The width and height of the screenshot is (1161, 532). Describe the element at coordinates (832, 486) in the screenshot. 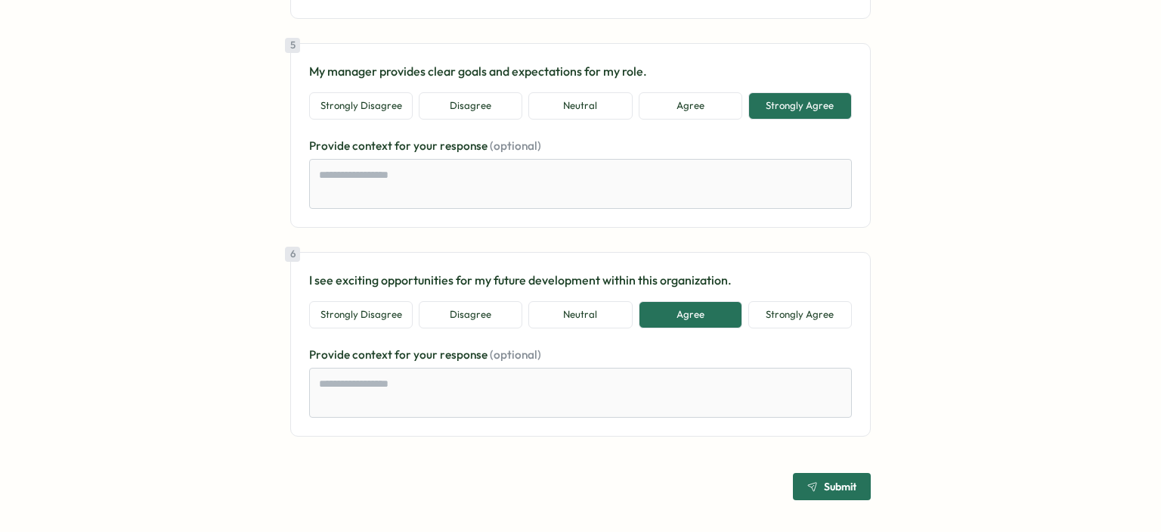

I see `button: Submit` at that location.